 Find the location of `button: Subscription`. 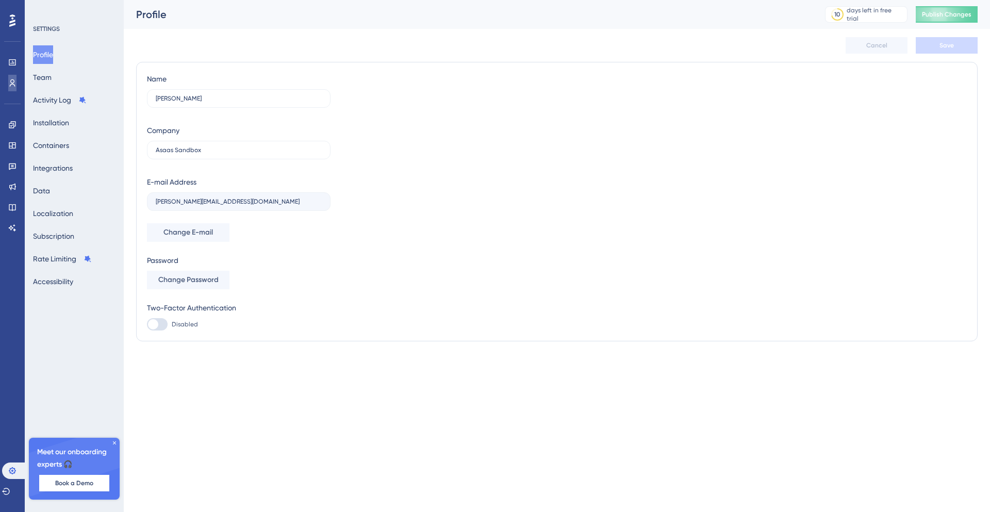

button: Subscription is located at coordinates (54, 236).